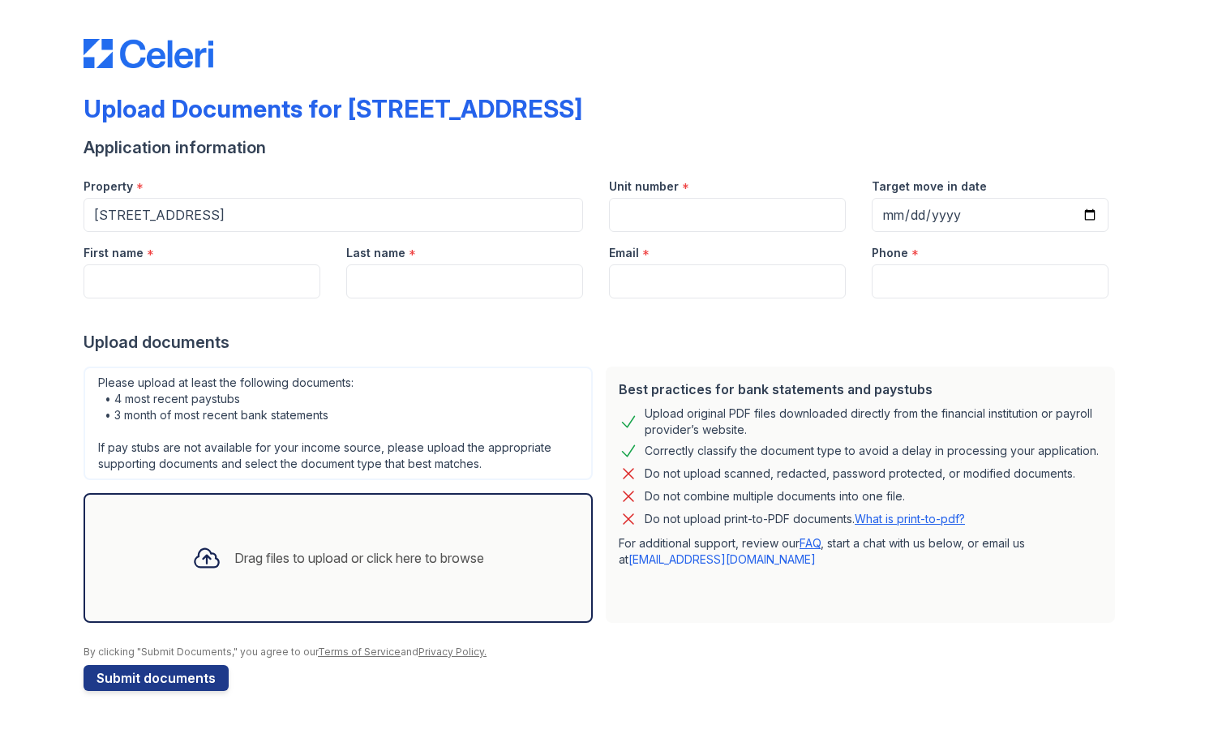 This screenshot has width=1205, height=751. What do you see at coordinates (929, 186) in the screenshot?
I see `label: Target move in date` at bounding box center [929, 186].